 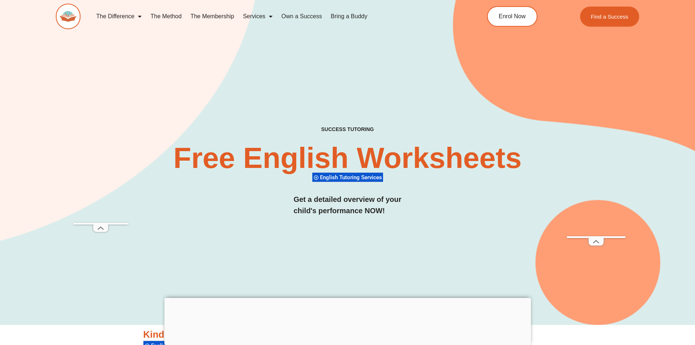 What do you see at coordinates (513, 16) in the screenshot?
I see `a: Enrol Now` at bounding box center [513, 16].